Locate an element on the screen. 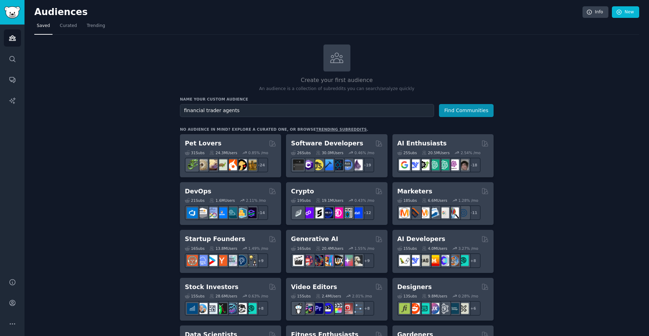 The height and width of the screenshot is (336, 649). img: iOSProgramming is located at coordinates (328, 165).